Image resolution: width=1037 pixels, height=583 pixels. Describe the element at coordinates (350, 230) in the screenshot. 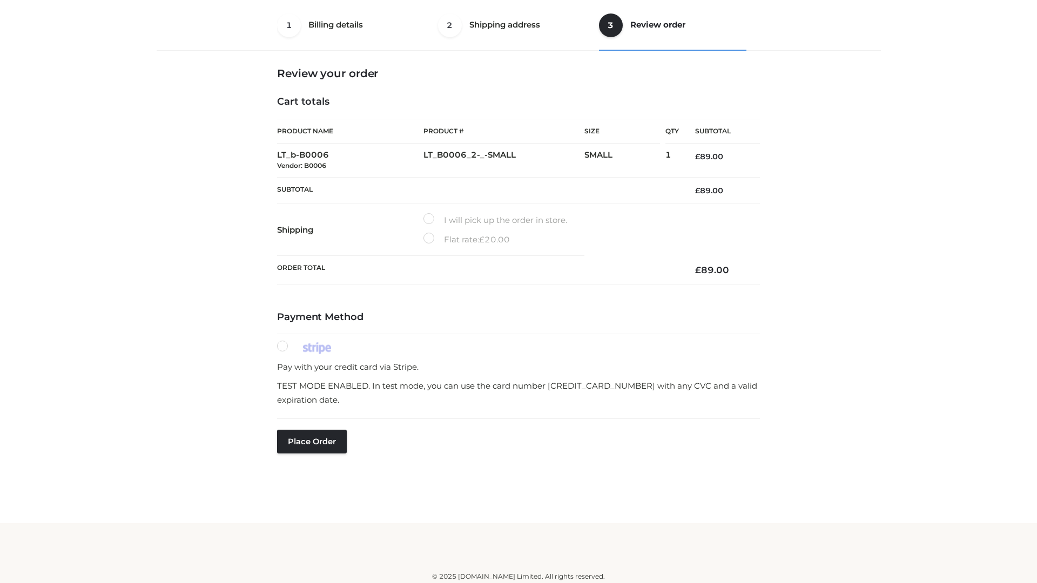

I see `th: Shipping` at that location.